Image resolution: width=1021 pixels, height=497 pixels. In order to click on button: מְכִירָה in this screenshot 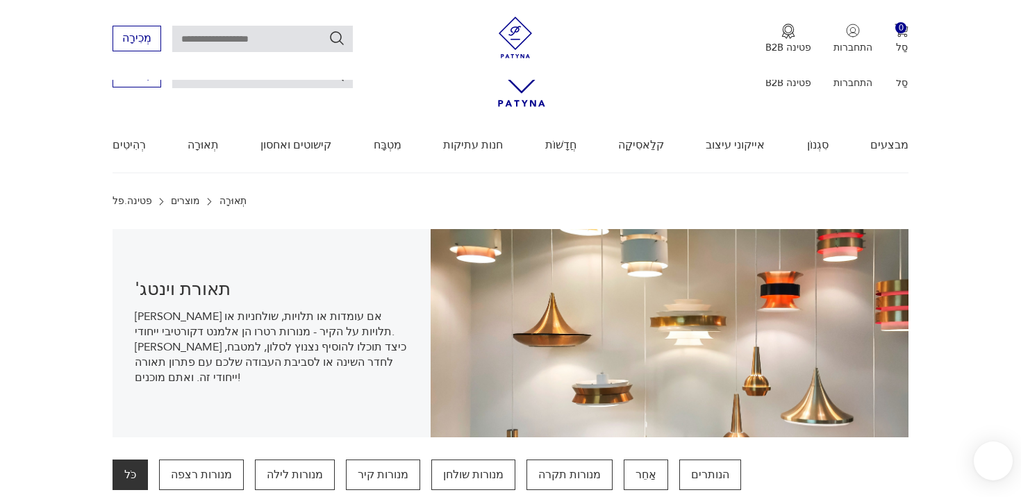, I will do `click(137, 38)`.